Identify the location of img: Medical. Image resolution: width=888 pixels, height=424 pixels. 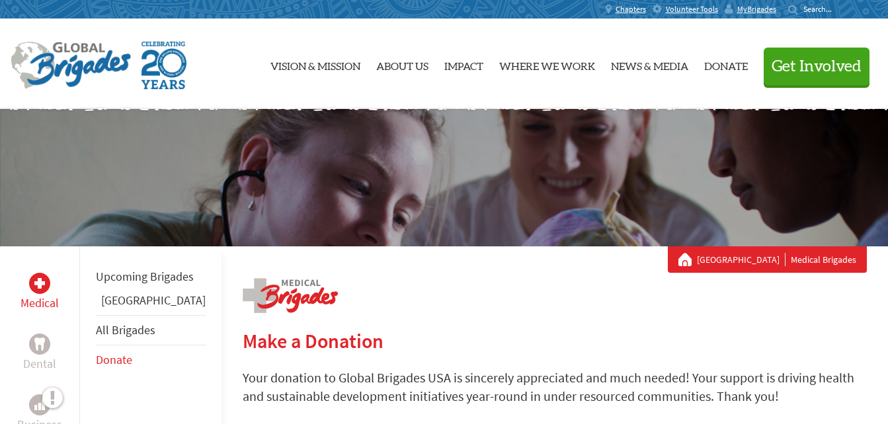
(40, 284).